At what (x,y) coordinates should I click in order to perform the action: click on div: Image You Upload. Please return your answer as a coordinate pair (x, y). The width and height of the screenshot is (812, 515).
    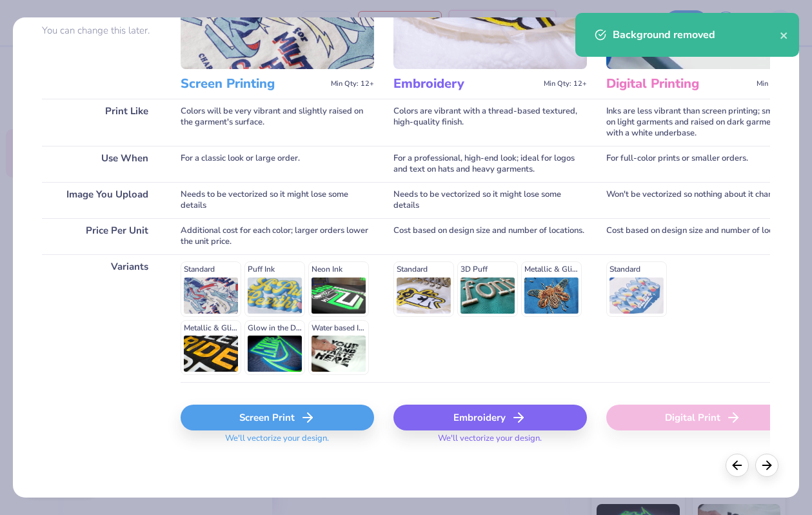
    Looking at the image, I should click on (101, 200).